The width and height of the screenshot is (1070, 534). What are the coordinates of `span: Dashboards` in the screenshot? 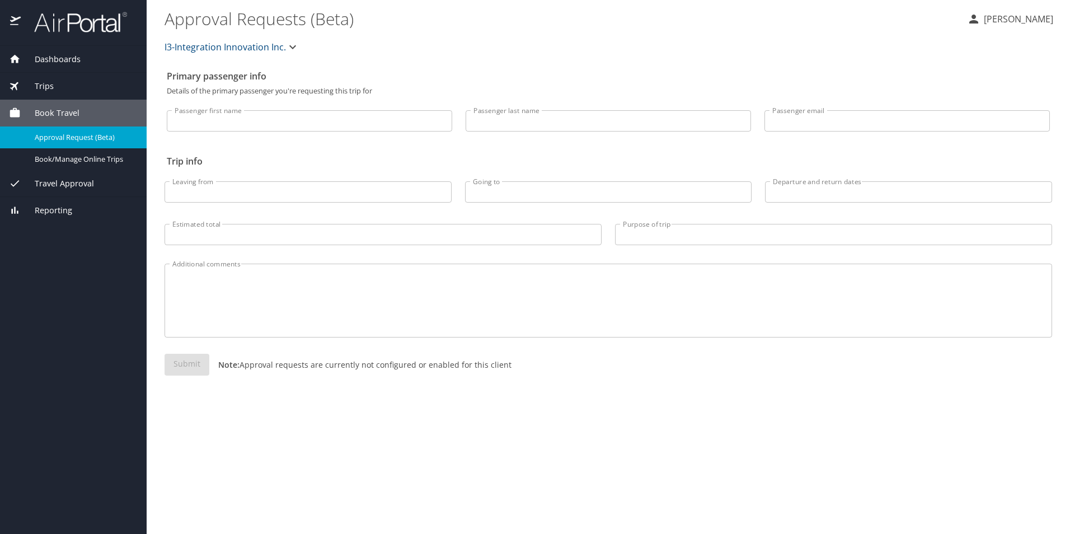 It's located at (50, 59).